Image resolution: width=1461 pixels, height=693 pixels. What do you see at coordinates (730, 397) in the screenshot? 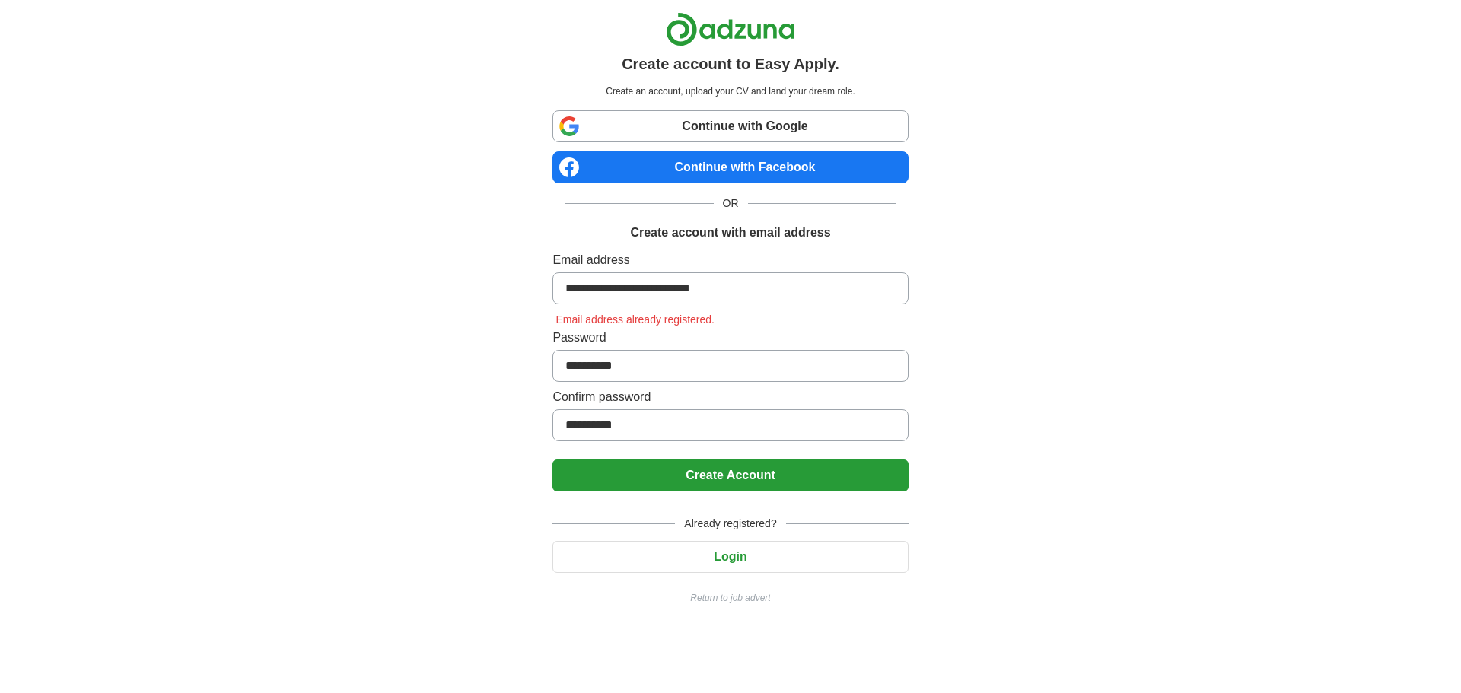
I see `label: Confirm password` at bounding box center [730, 397].